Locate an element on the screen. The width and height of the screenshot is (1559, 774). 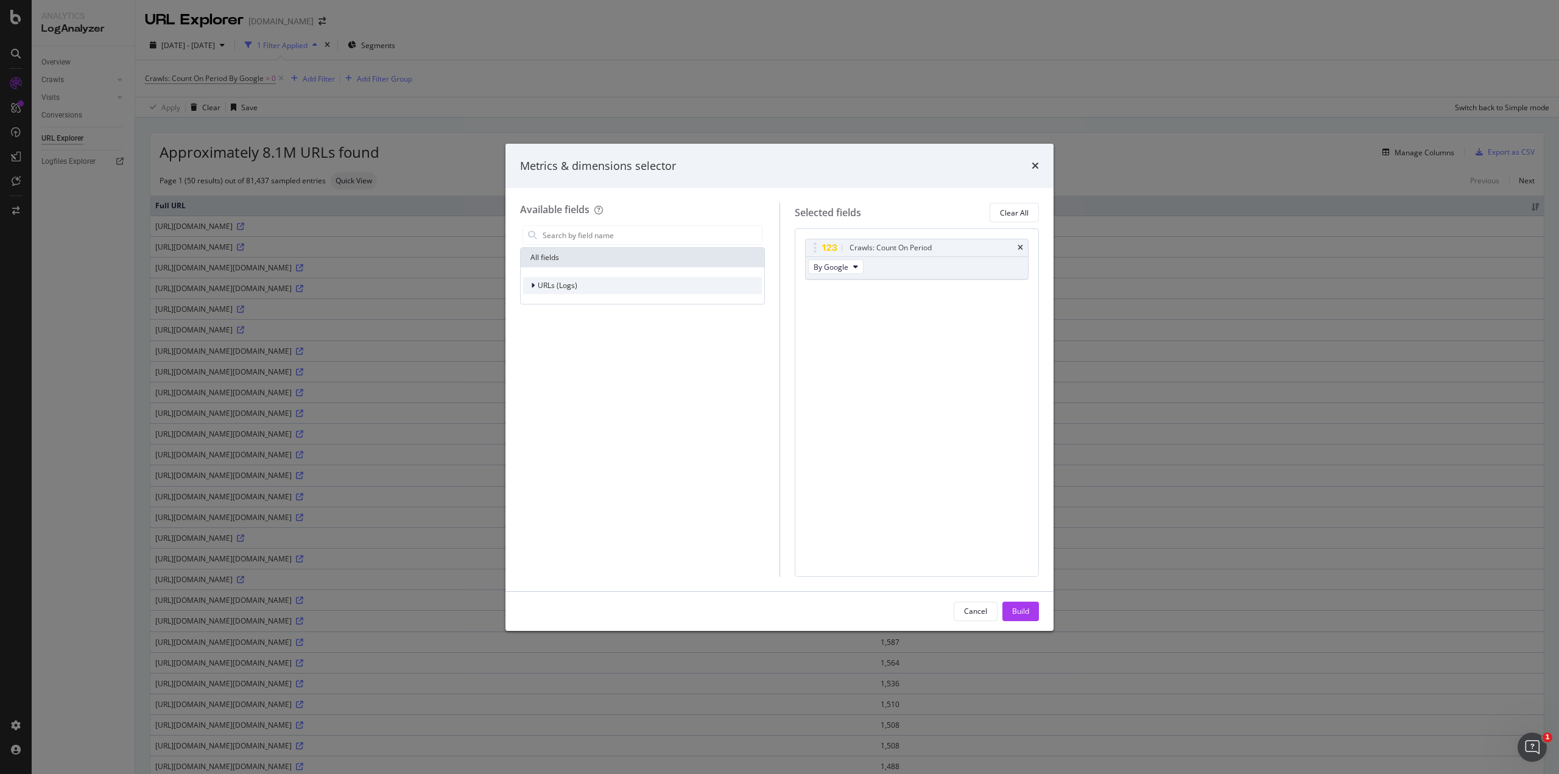
div: Clear All is located at coordinates (1014, 212).